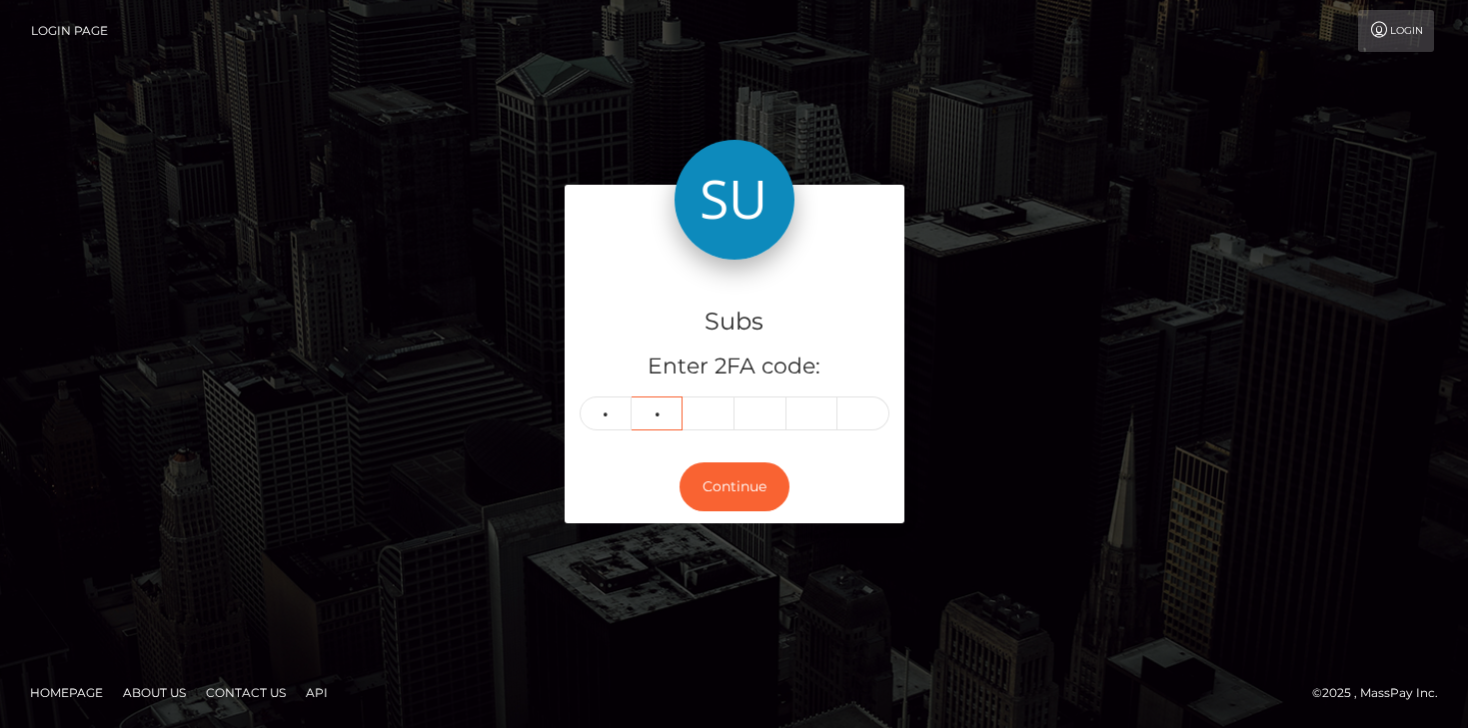 The image size is (1468, 728). What do you see at coordinates (317, 692) in the screenshot?
I see `a: API` at bounding box center [317, 692].